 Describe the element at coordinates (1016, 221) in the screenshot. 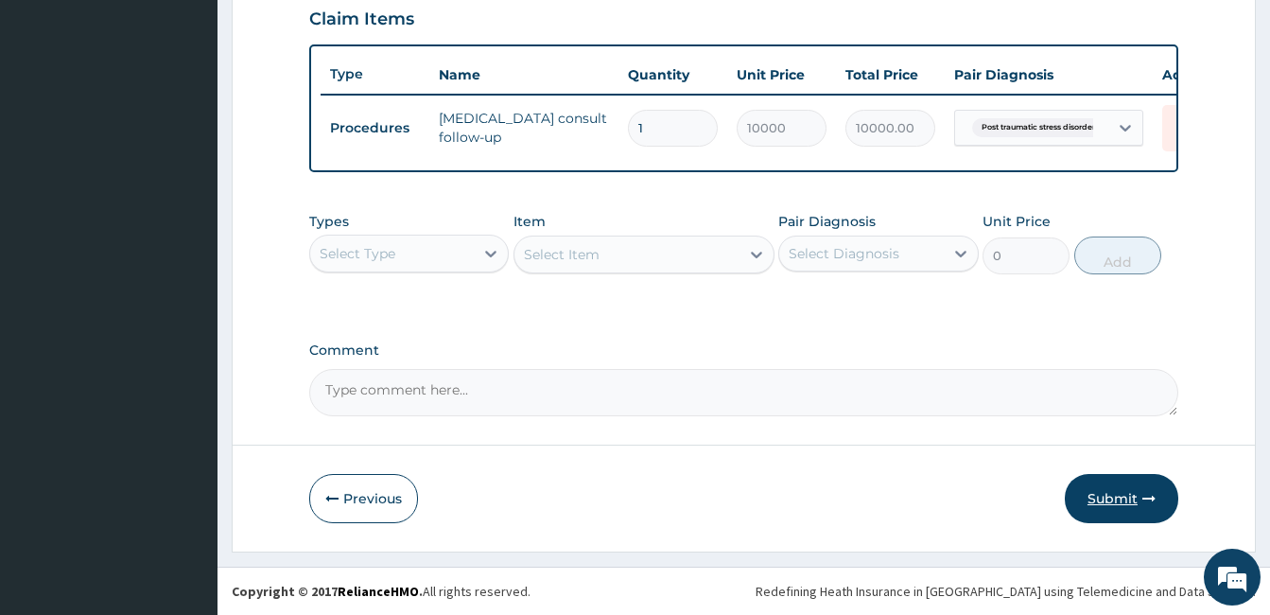

I see `label: Unit Price` at that location.